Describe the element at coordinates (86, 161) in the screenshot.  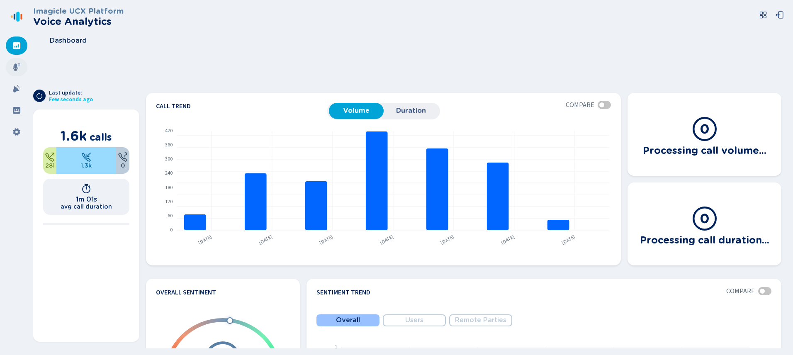
I see `div: 82.54%` at that location.